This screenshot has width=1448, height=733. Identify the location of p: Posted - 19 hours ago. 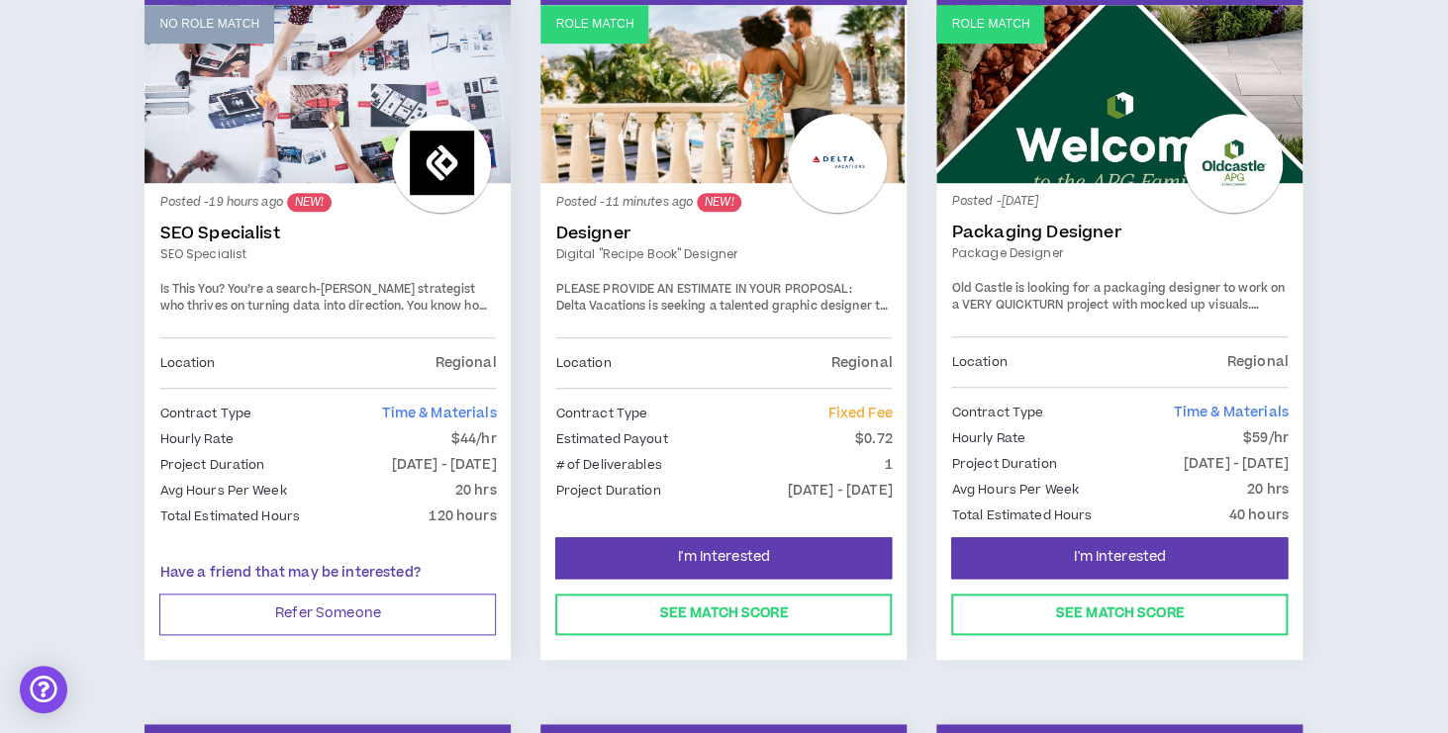
(328, 202).